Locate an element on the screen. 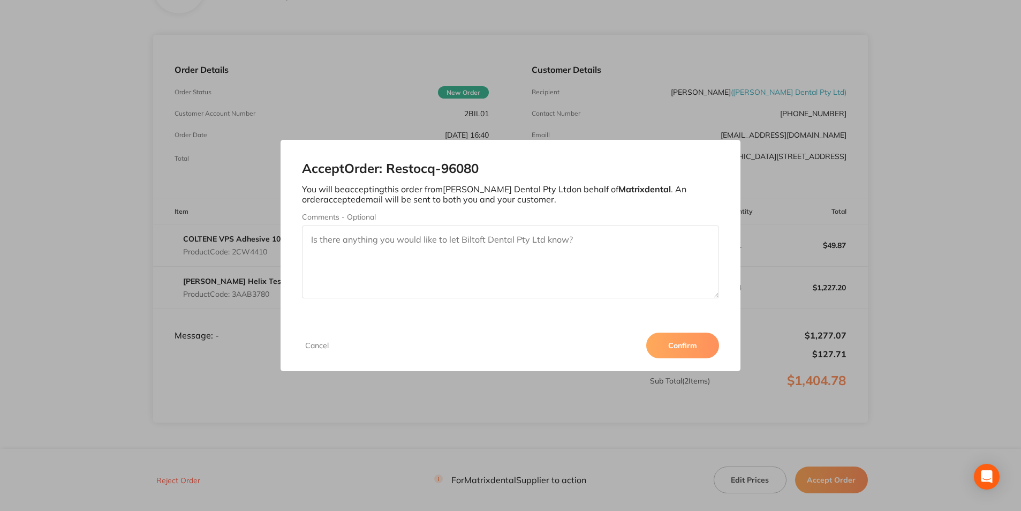 The image size is (1021, 511). div: Open Intercom Messenger is located at coordinates (987, 477).